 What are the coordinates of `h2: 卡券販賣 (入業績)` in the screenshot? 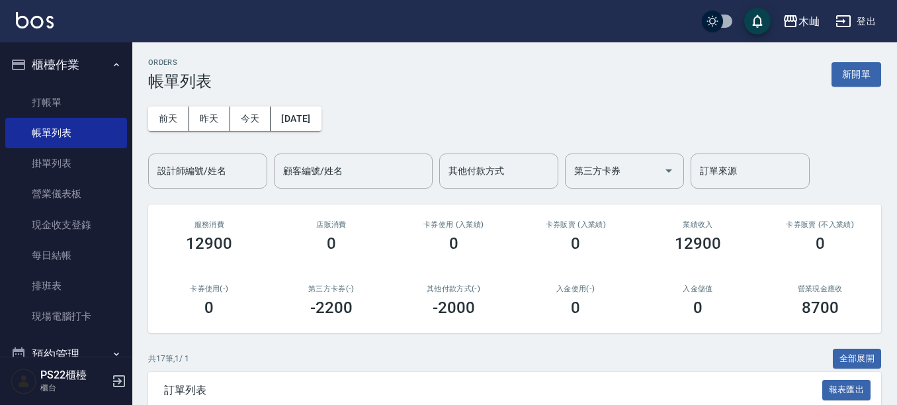 It's located at (575, 224).